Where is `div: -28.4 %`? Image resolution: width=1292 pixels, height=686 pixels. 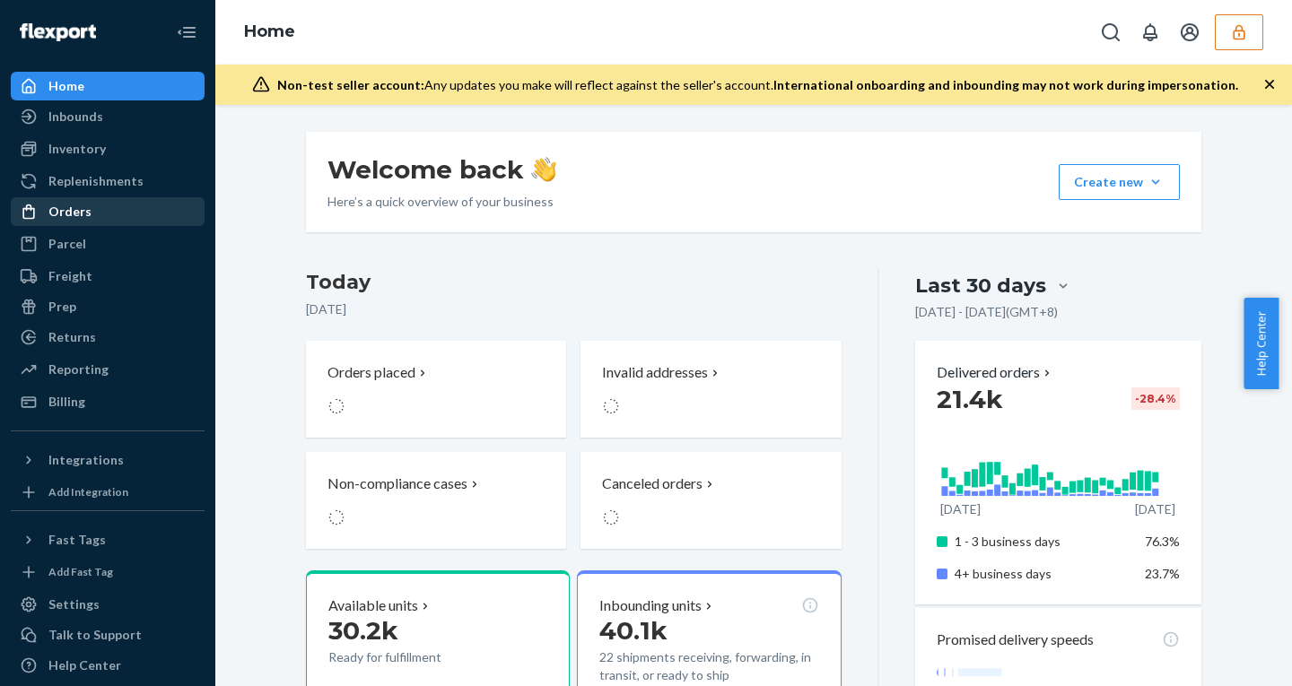 div: -28.4 % is located at coordinates (1155, 398).